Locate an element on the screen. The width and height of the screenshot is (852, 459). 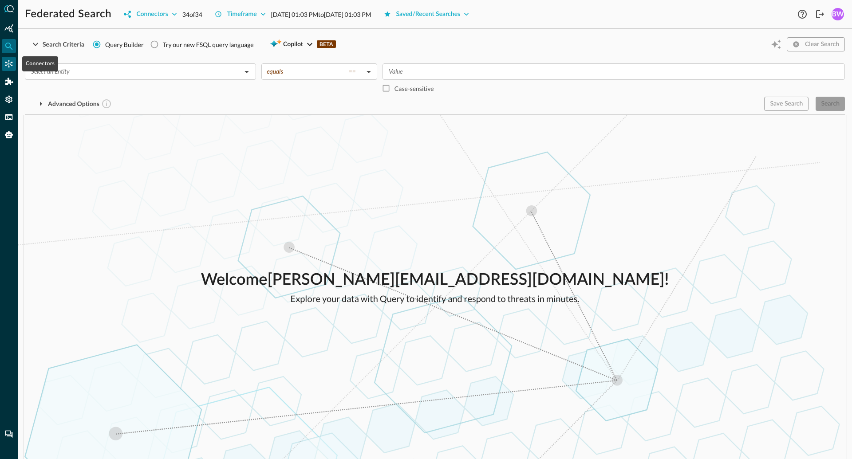
div: Saved/Recent Searches is located at coordinates (428, 14).